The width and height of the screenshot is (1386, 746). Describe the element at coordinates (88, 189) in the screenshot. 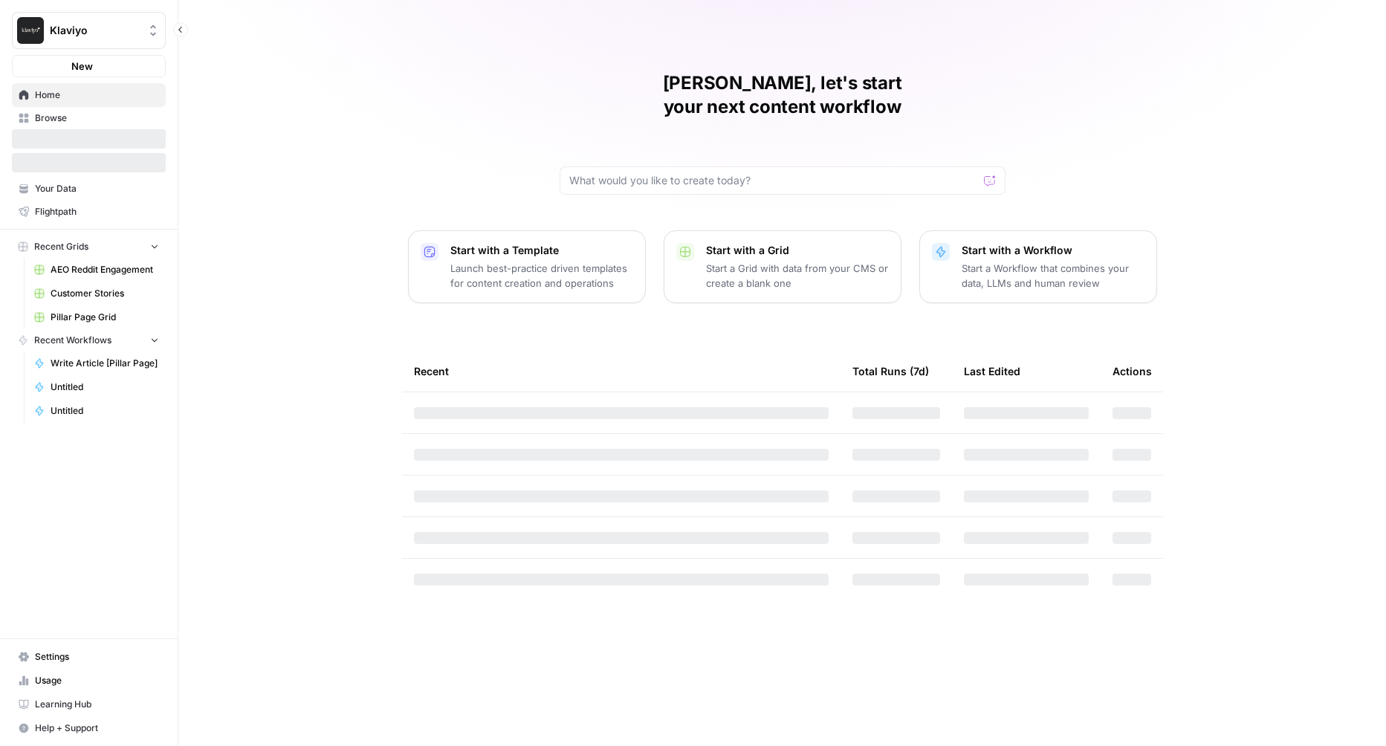

I see `a: Your Data` at that location.